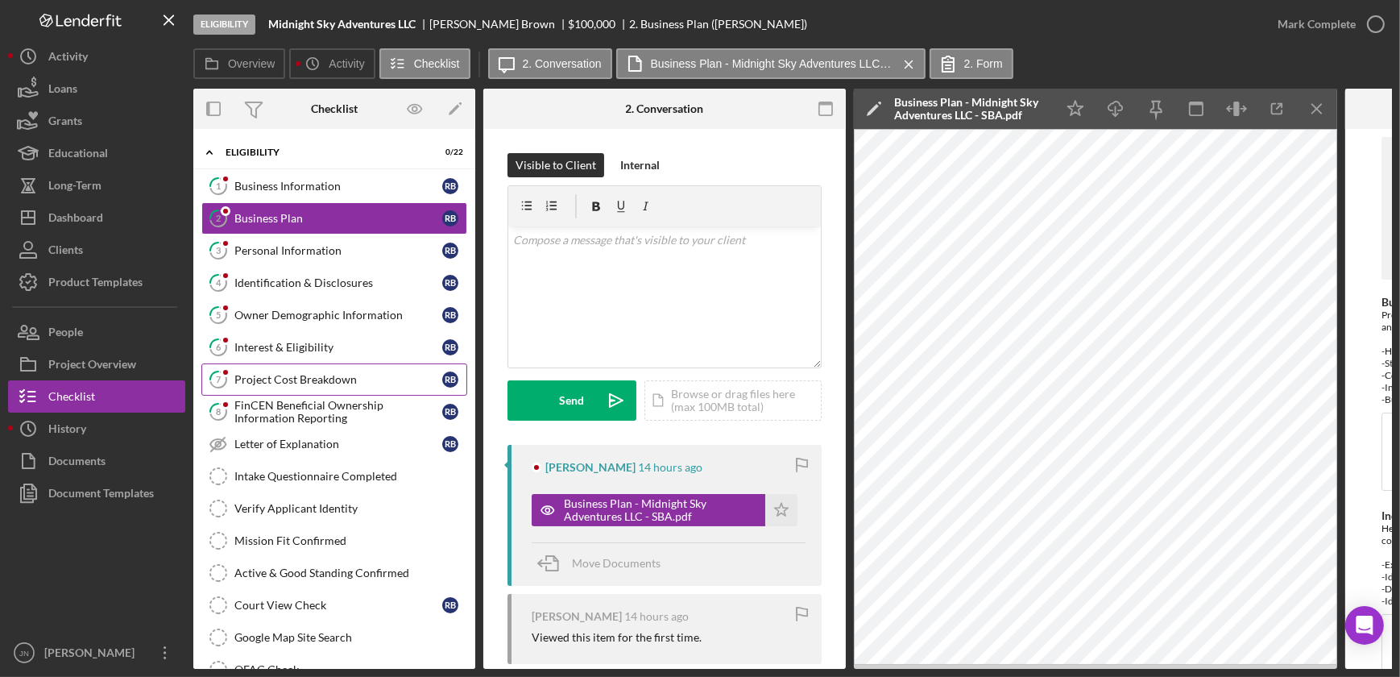 This screenshot has height=677, width=1400. Describe the element at coordinates (983, 64) in the screenshot. I see `label: 2. Form` at that location.